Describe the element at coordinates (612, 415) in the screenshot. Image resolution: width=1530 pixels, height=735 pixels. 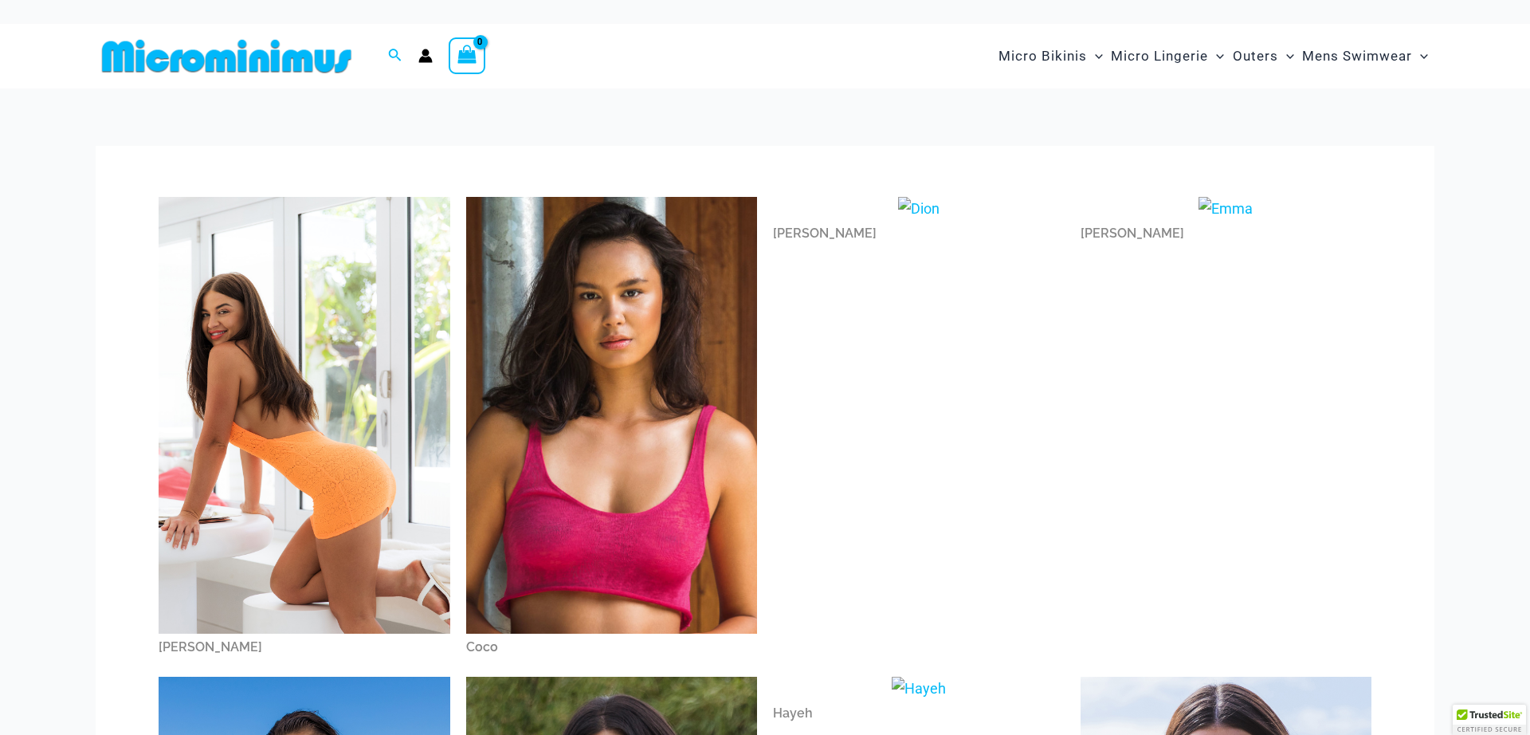
I see `img: Coco` at that location.